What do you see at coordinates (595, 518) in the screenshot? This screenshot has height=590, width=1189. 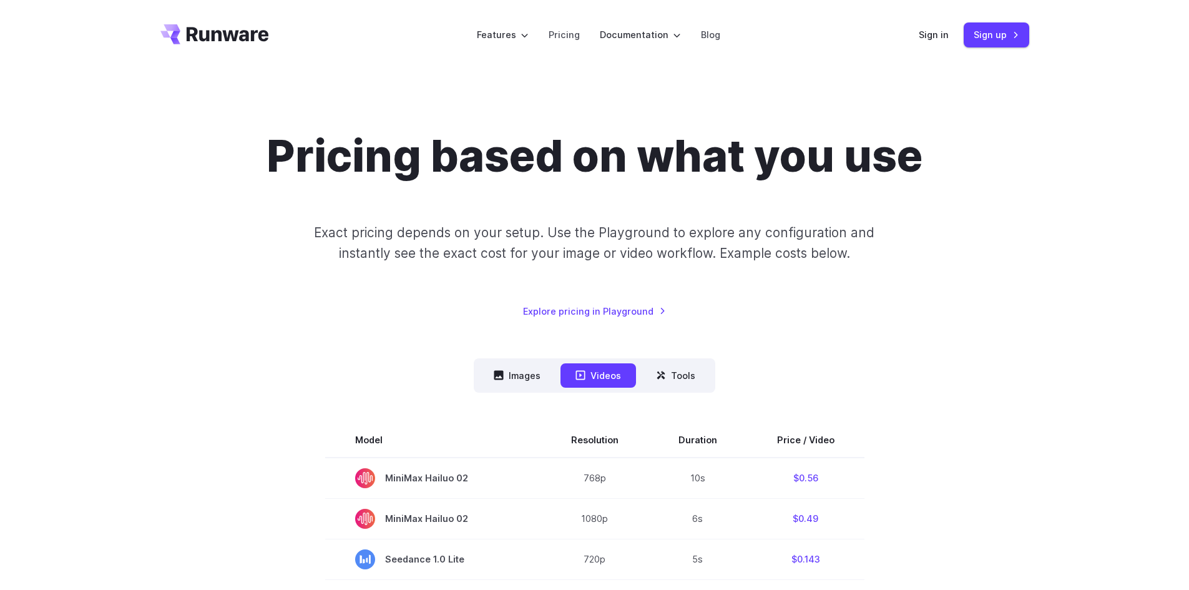 I see `td: 1080p` at bounding box center [595, 518].